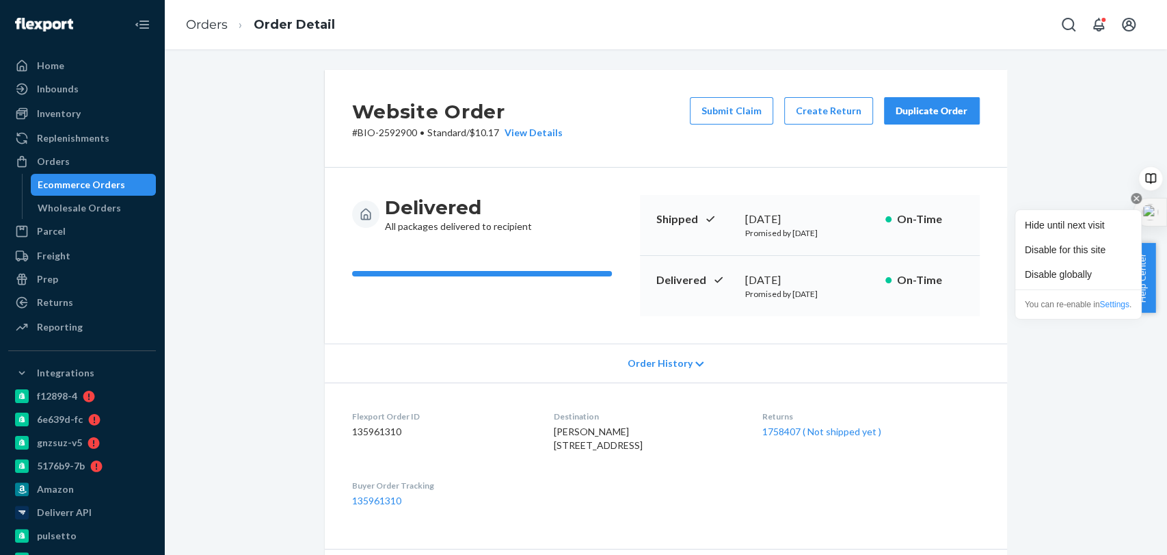 The image size is (1167, 555). Describe the element at coordinates (82, 327) in the screenshot. I see `a: Reporting` at that location.